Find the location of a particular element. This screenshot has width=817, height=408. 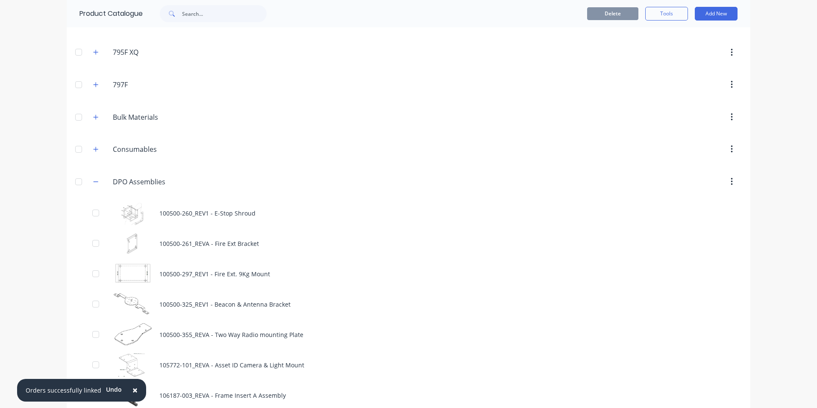

button: Tools is located at coordinates (666, 14).